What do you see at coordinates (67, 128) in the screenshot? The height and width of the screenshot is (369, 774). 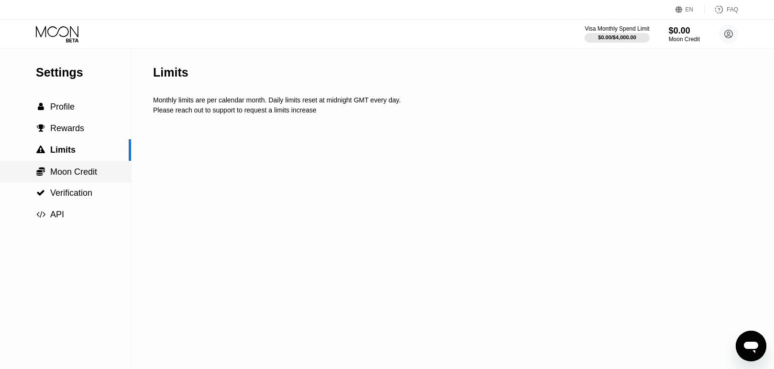 I see `span: Rewards` at bounding box center [67, 128].